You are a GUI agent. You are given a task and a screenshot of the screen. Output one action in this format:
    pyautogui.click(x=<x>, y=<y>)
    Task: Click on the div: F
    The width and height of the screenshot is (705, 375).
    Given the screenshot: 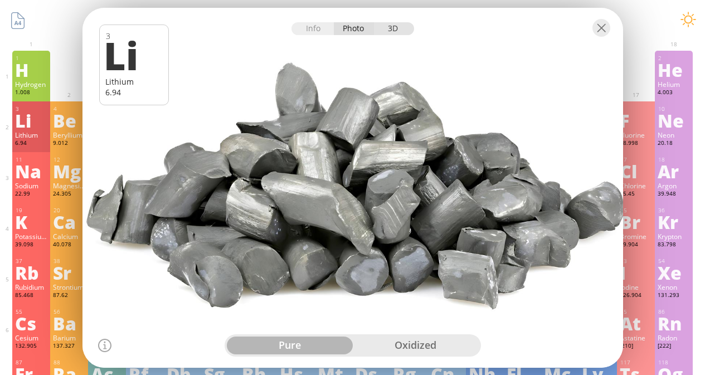 What is the action you would take?
    pyautogui.click(x=636, y=120)
    